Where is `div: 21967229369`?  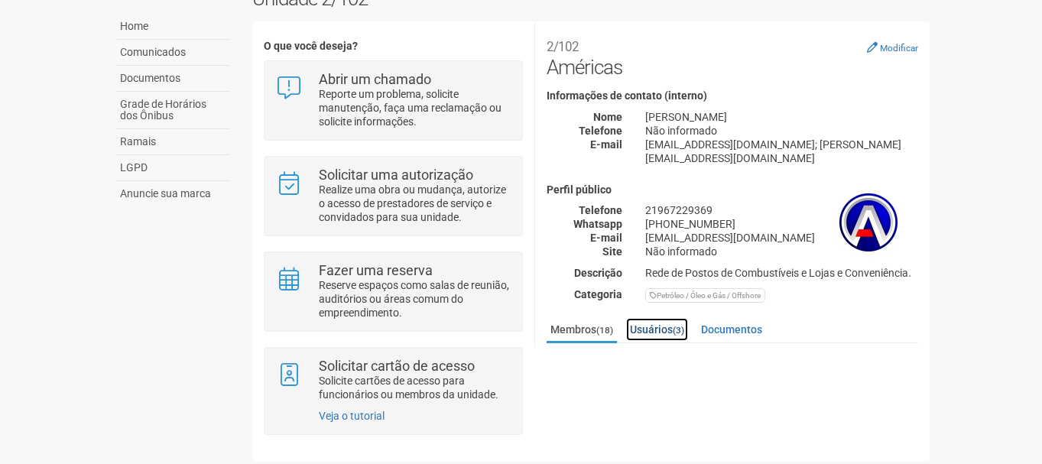
div: 21967229369 is located at coordinates (782, 210).